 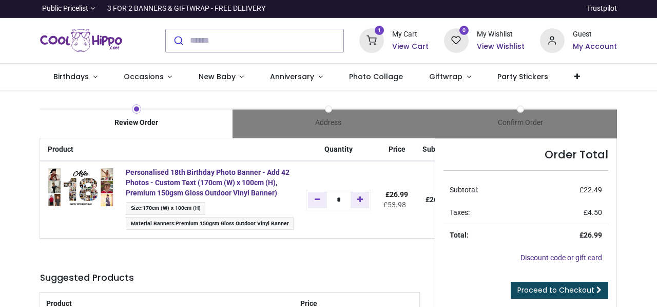 I want to click on span: Party Stickers, so click(x=523, y=77).